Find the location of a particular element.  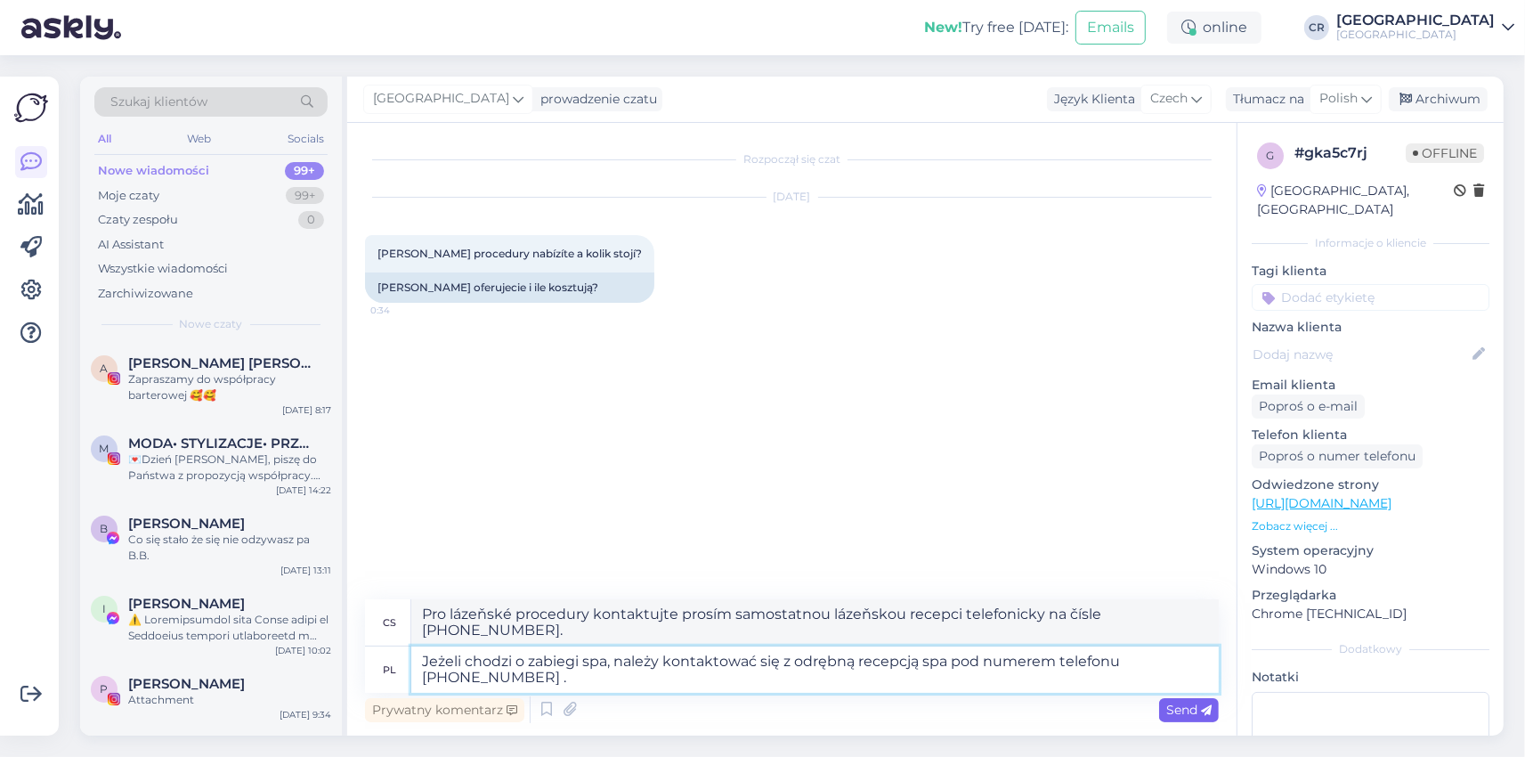

div: Attachment is located at coordinates (230, 700).